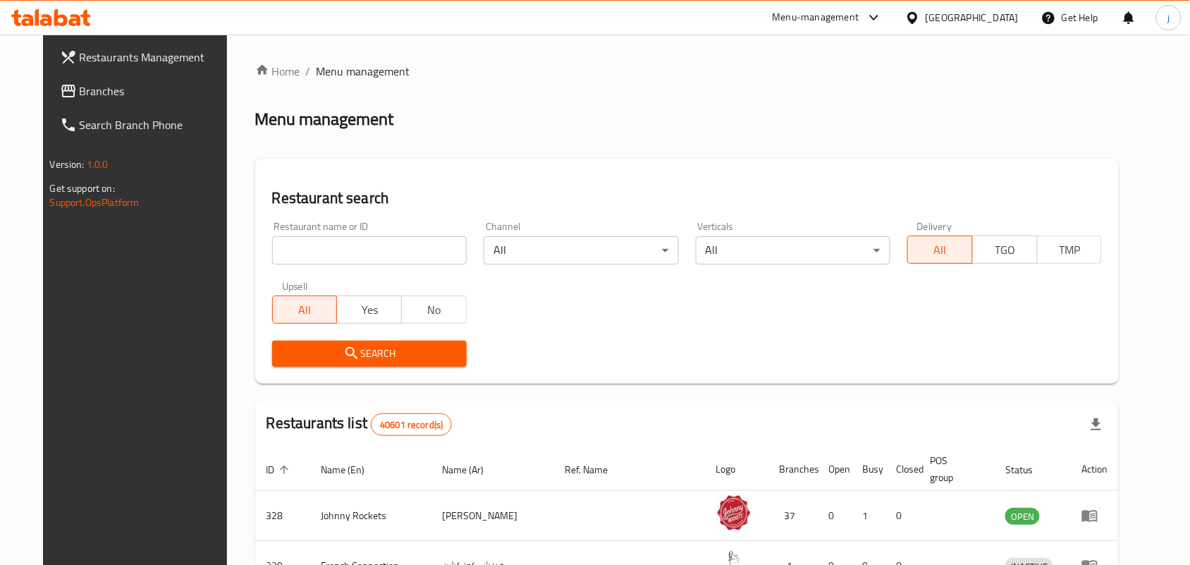 The height and width of the screenshot is (565, 1190). What do you see at coordinates (97, 164) in the screenshot?
I see `span: 1.0.0` at bounding box center [97, 164].